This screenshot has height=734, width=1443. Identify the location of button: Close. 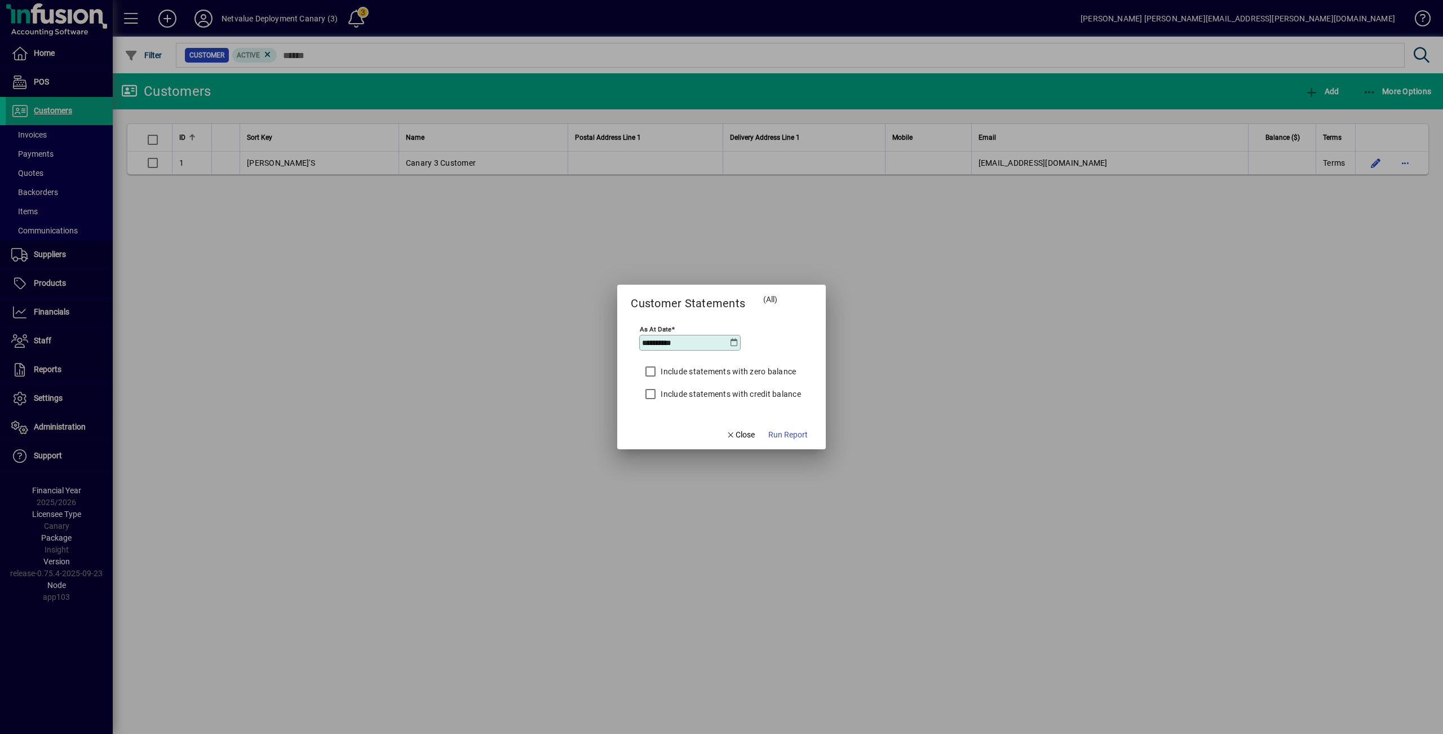
(740, 435).